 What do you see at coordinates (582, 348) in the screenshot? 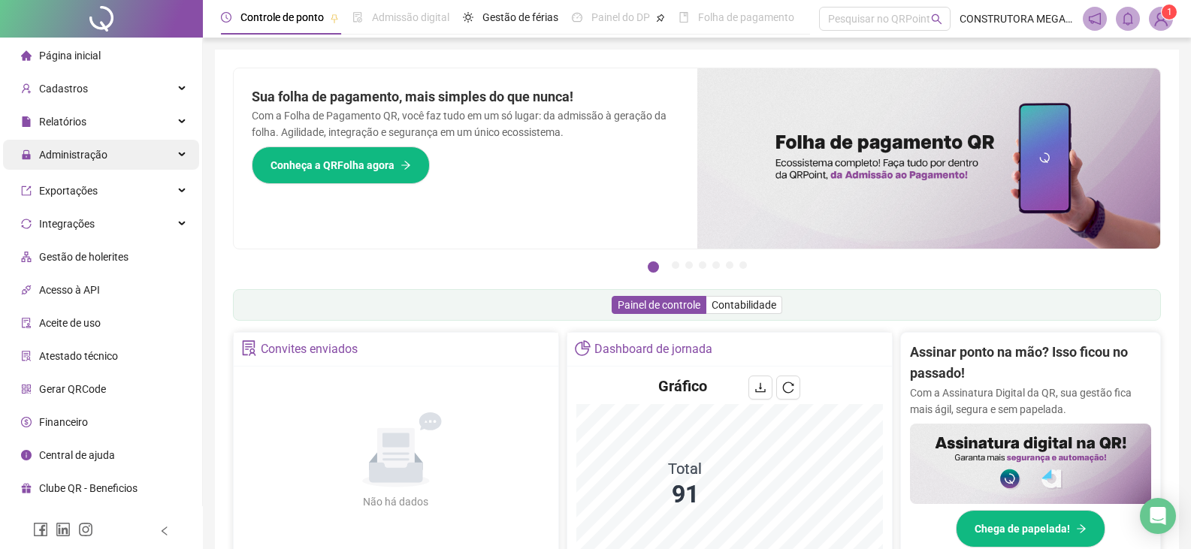
I see `span: pie-chart` at bounding box center [582, 348].